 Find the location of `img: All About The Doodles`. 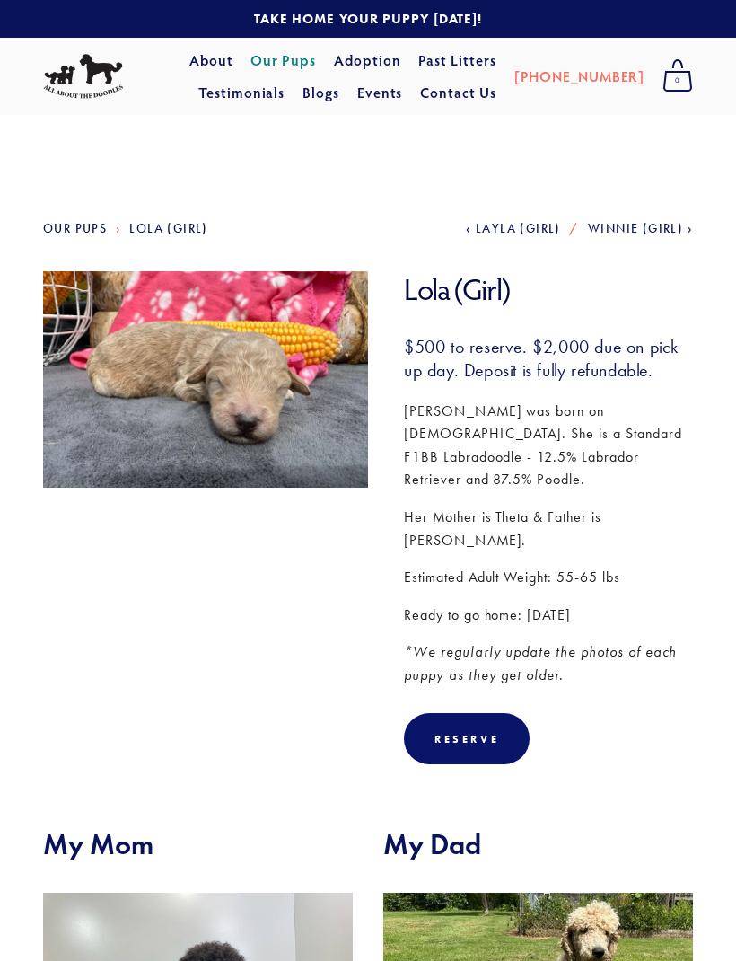

img: All About The Doodles is located at coordinates (83, 75).